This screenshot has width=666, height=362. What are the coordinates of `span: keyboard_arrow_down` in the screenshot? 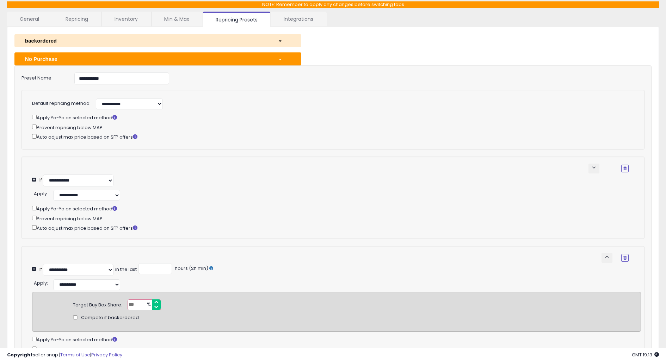 It's located at (593, 168).